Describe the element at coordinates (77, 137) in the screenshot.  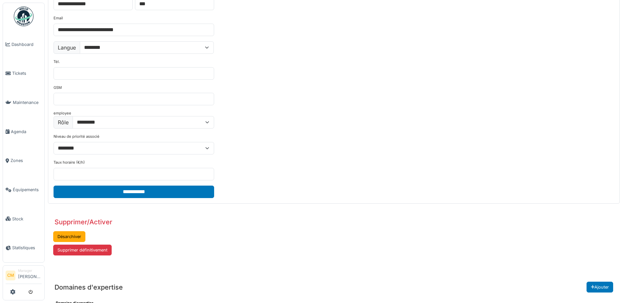
I see `label: Niveau de priorité associé` at that location.